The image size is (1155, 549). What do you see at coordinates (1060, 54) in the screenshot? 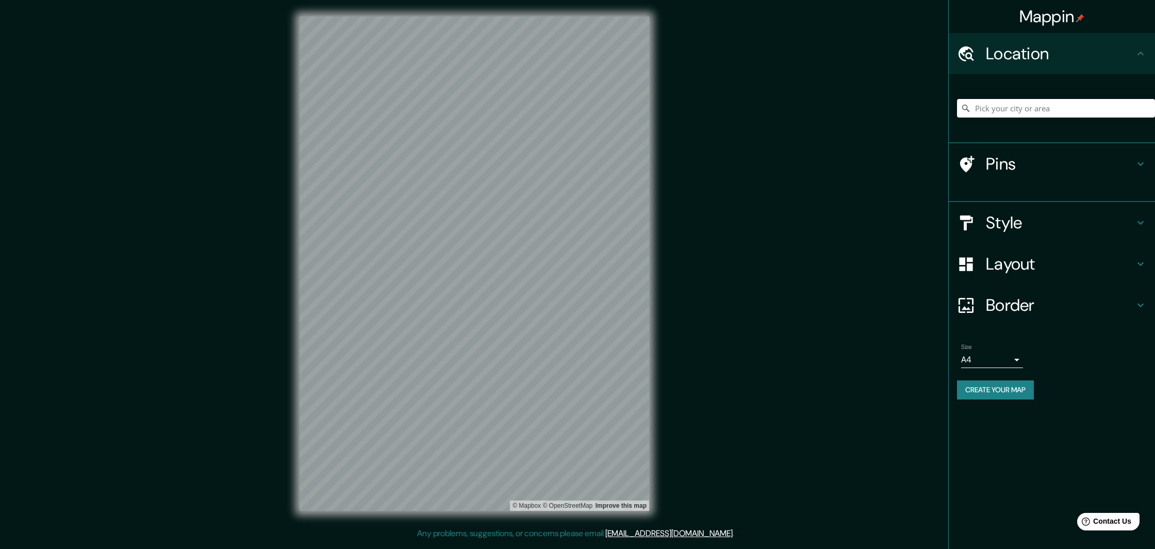
I see `h4: Location` at bounding box center [1060, 54].